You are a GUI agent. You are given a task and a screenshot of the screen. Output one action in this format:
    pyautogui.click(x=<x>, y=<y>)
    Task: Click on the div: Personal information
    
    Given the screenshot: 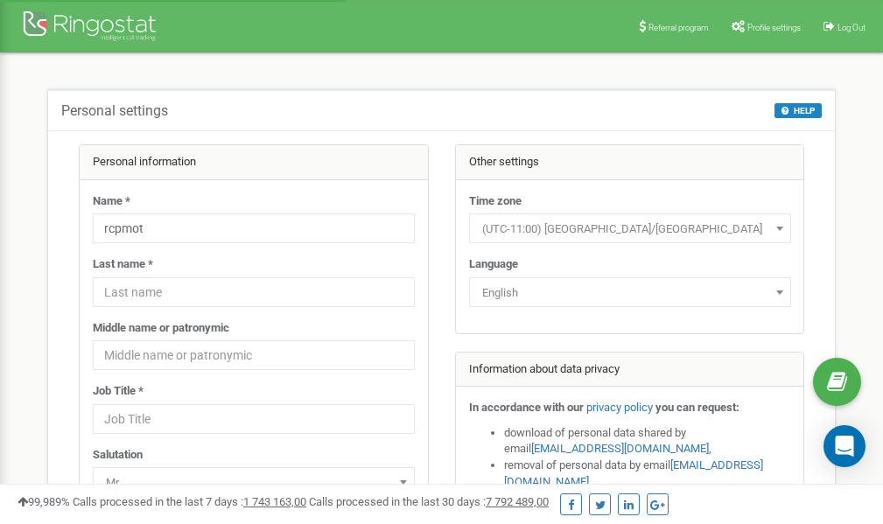 What is the action you would take?
    pyautogui.click(x=254, y=163)
    